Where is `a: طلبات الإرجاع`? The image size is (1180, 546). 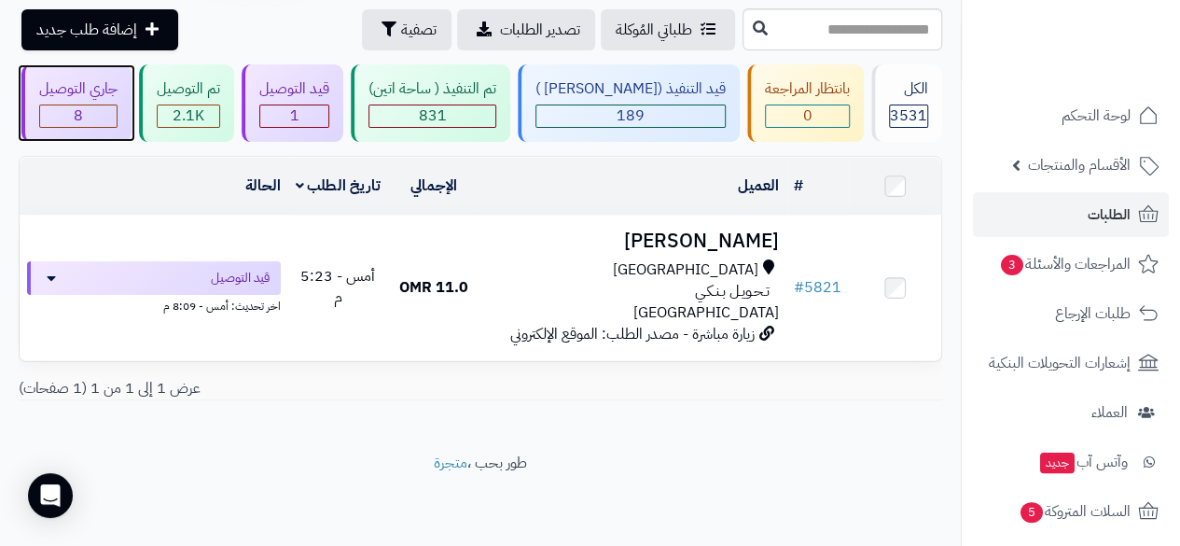 a: طلبات الإرجاع is located at coordinates (1071, 313).